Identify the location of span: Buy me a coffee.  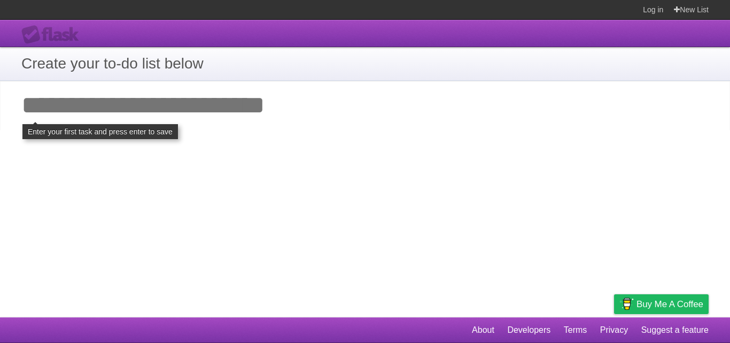
(670, 304).